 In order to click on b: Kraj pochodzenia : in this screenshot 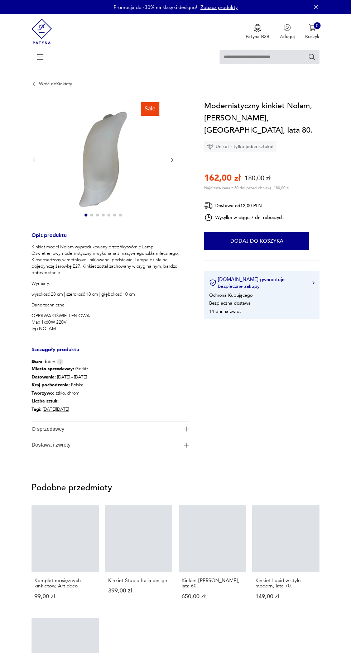, I will do `click(51, 385)`.